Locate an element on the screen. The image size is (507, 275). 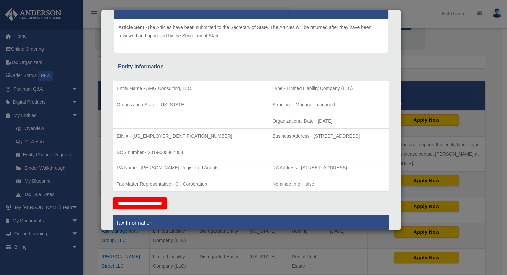
div: Entity Information is located at coordinates (251, 67).